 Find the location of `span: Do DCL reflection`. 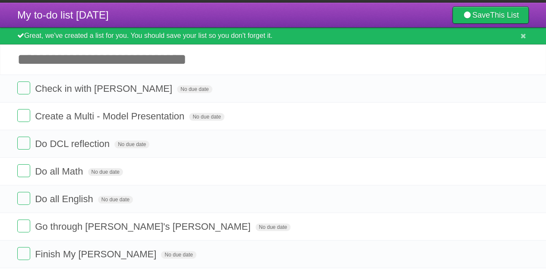

span: Do DCL reflection is located at coordinates (73, 144).